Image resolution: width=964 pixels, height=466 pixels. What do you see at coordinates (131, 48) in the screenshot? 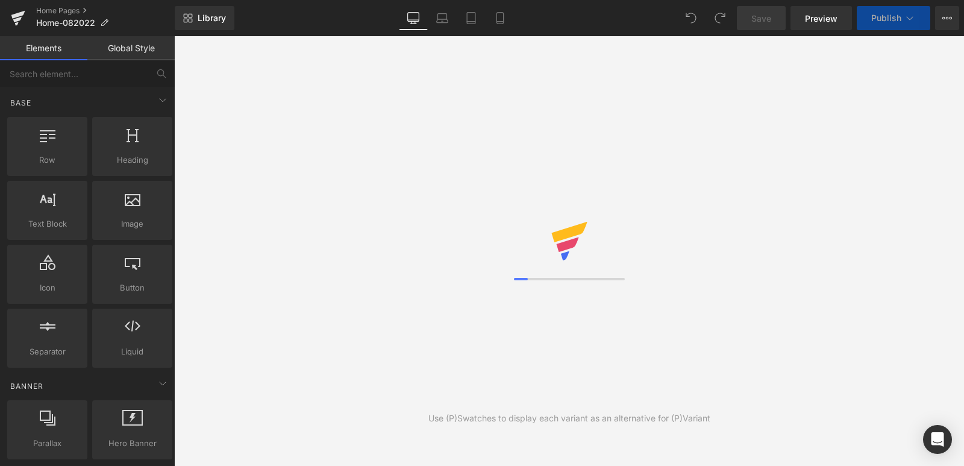
I see `a: Global Style` at bounding box center [131, 48].